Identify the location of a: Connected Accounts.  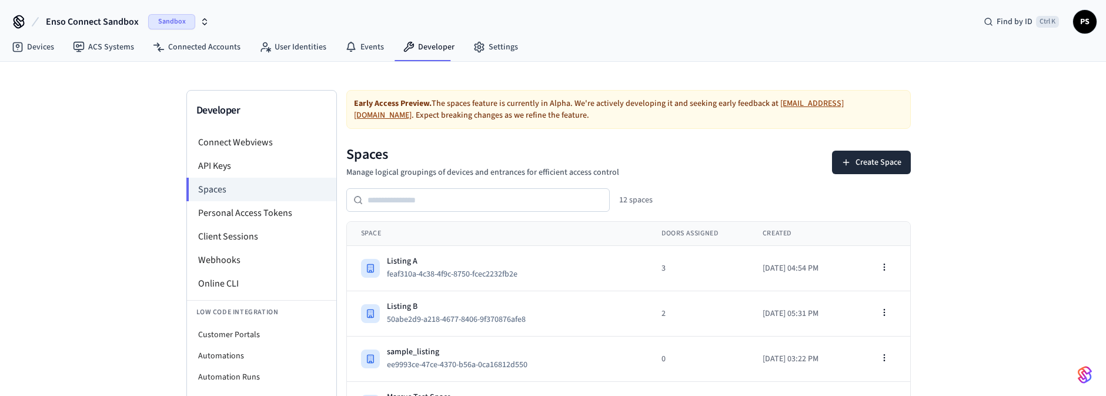
(196, 47).